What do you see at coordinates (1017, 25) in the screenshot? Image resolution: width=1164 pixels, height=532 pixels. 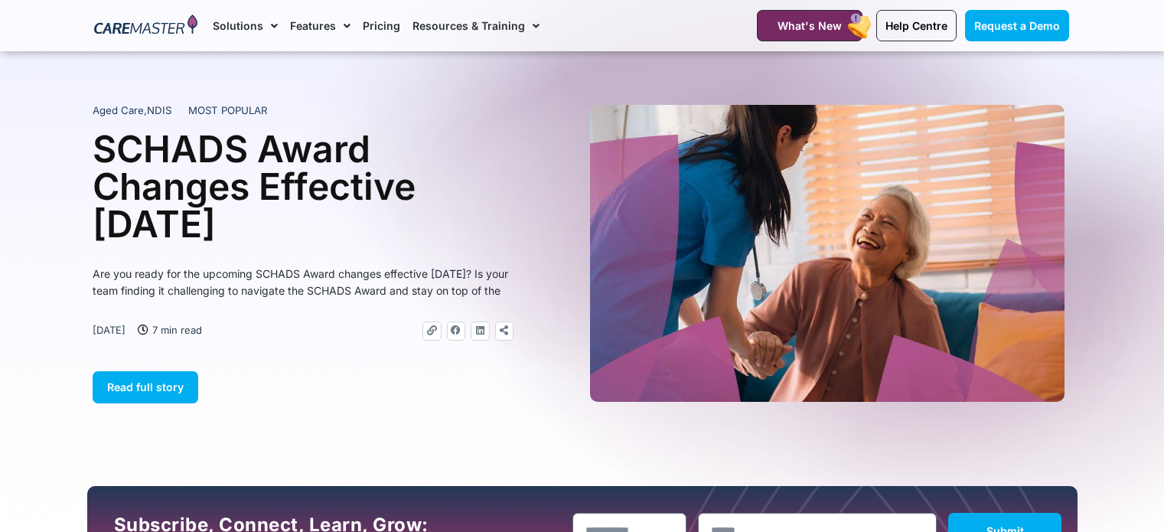 I see `a: Request a Demo` at bounding box center [1017, 25].